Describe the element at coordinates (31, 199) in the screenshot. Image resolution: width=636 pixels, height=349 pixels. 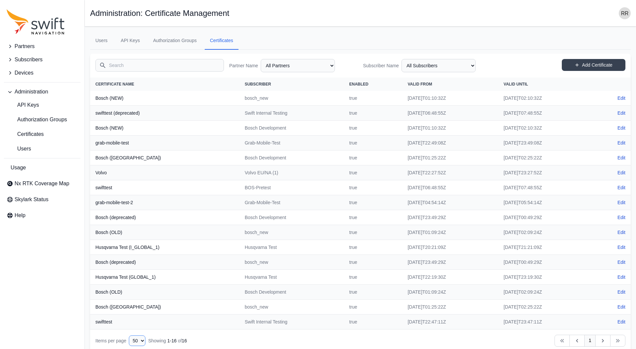
I see `span: Skylark Status` at that location.